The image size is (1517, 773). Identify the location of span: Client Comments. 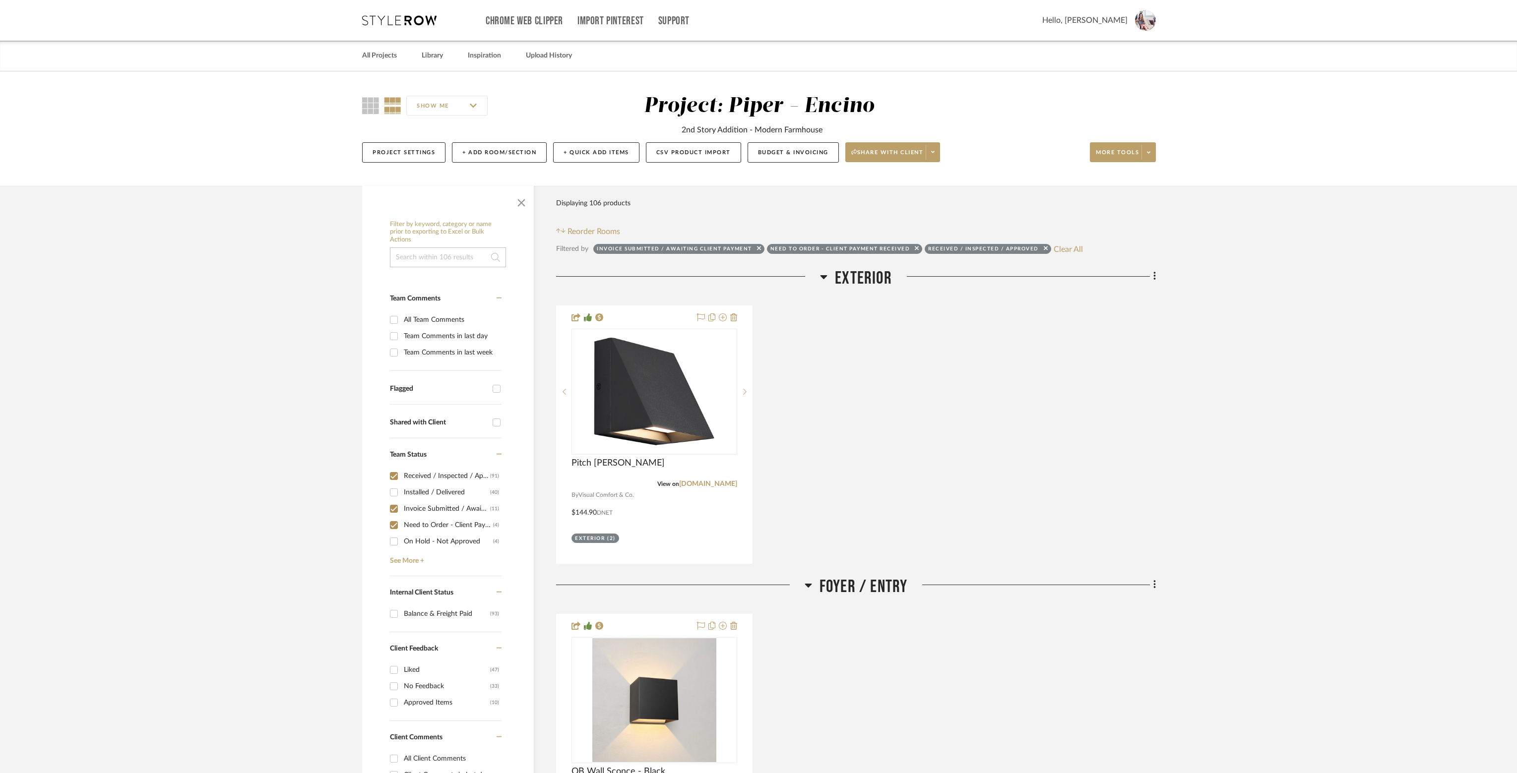
(416, 738).